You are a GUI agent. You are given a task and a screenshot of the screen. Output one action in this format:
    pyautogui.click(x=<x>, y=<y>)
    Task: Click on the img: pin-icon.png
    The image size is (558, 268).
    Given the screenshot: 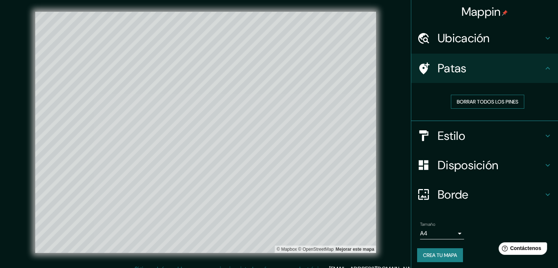 What is the action you would take?
    pyautogui.click(x=505, y=13)
    